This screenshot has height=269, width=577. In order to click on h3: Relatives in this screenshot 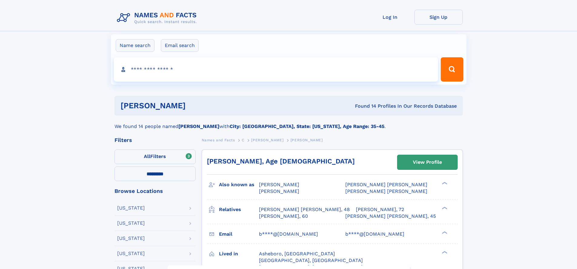, I will do `click(239, 209)`.